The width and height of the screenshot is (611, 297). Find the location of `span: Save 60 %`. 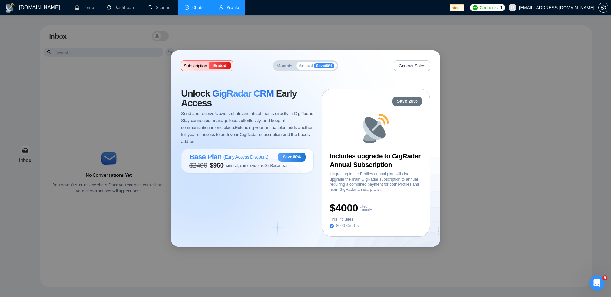

span: Save 60 % is located at coordinates (324, 66).